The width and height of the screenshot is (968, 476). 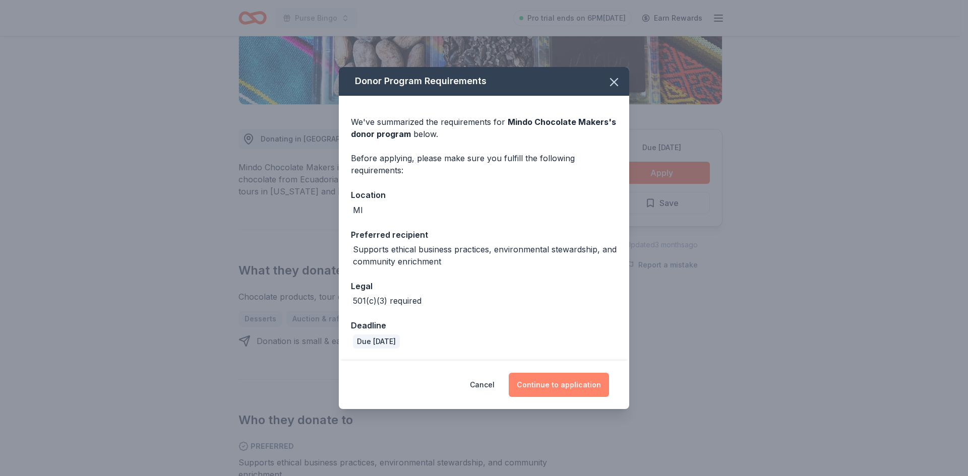 What do you see at coordinates (482, 385) in the screenshot?
I see `button: Cancel` at bounding box center [482, 385].